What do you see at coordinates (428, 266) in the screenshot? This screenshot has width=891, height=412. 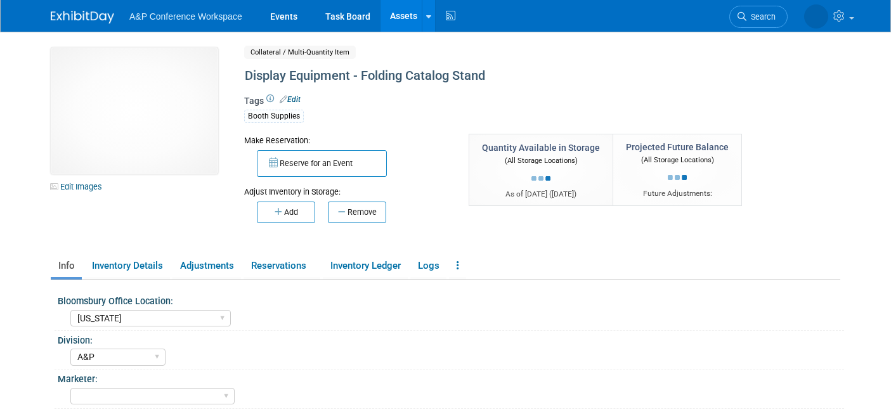 I see `a: Logs` at bounding box center [428, 266].